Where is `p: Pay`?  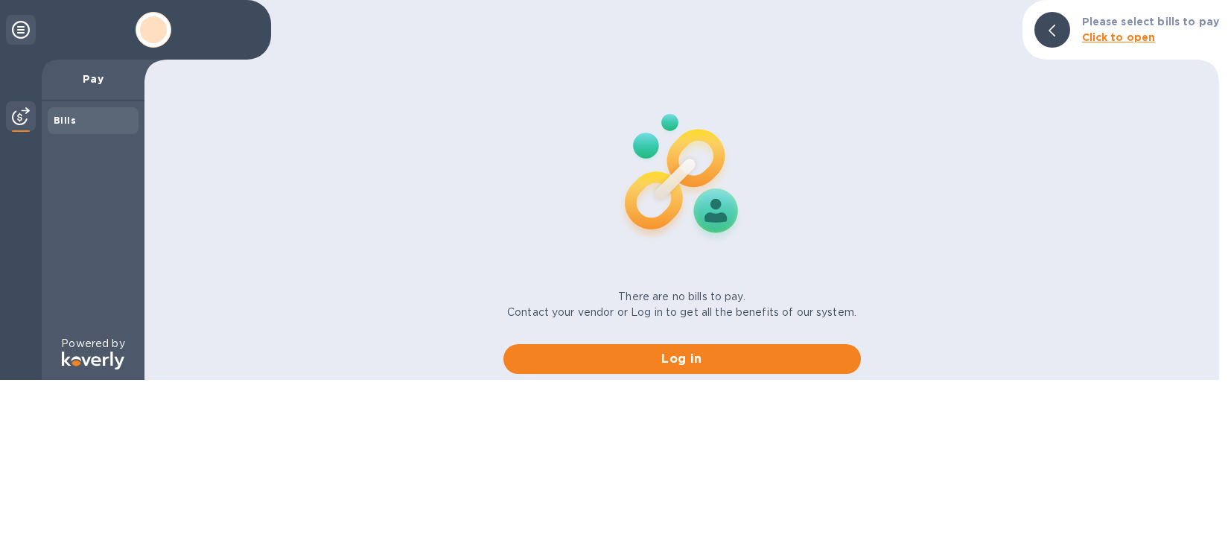
p: Pay is located at coordinates (93, 79).